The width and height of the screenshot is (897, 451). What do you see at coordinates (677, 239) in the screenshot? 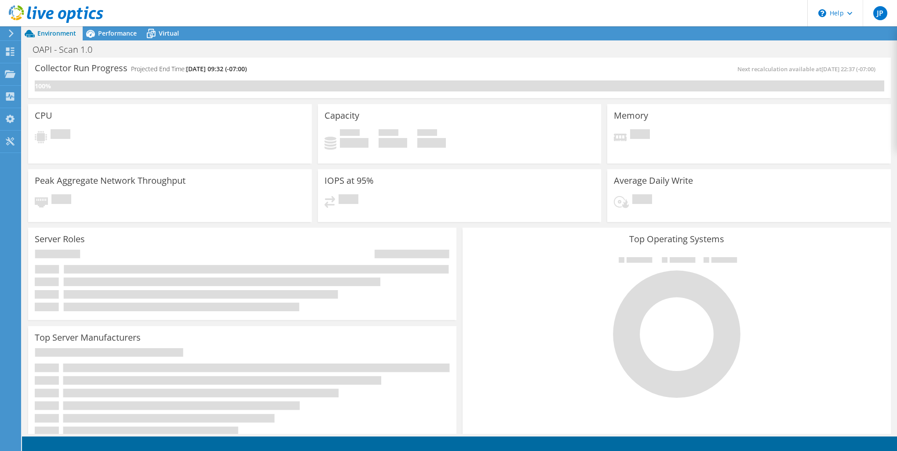
I see `h3: Top Operating Systems` at bounding box center [677, 239].